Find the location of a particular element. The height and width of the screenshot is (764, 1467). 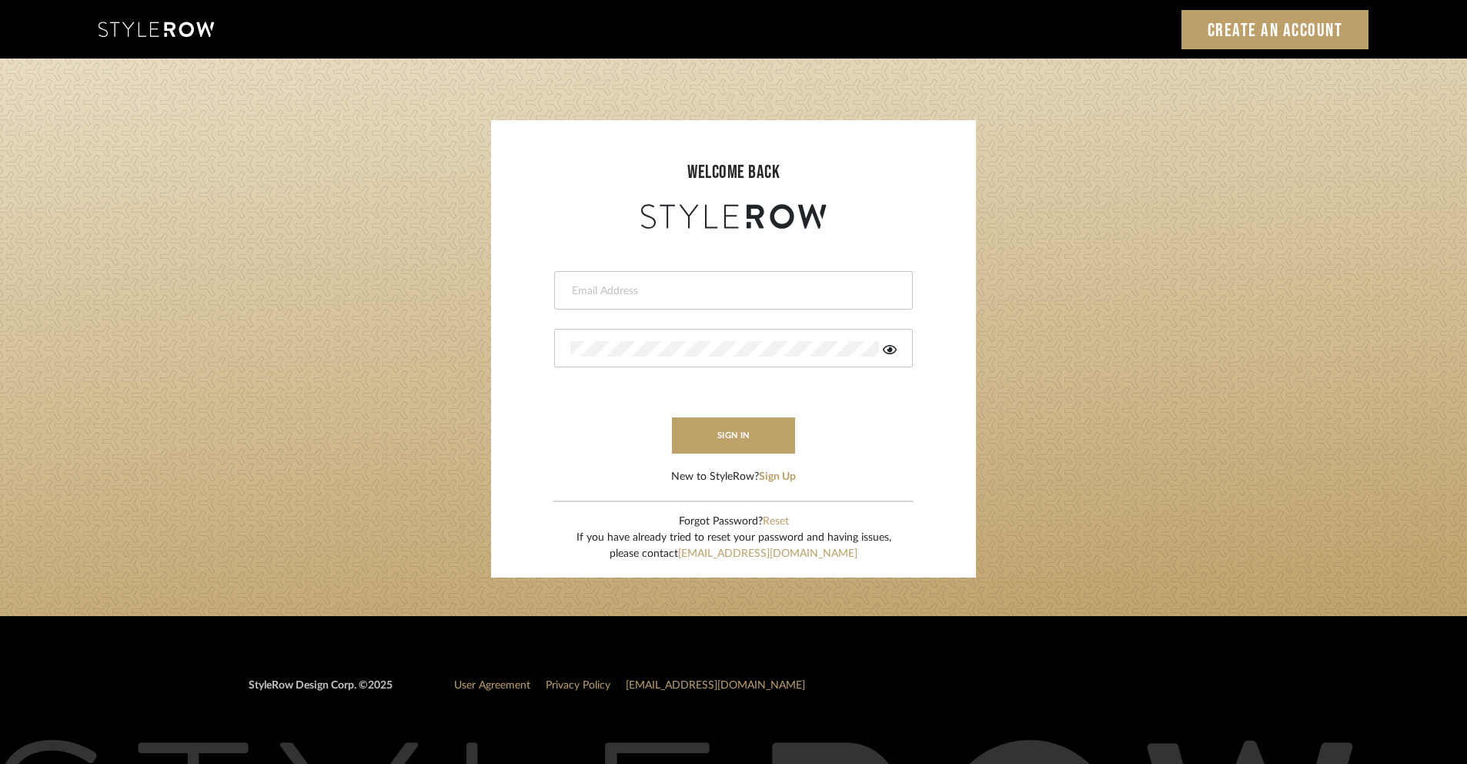

div: If you have already tried to reset your password and having issues, please contact is located at coordinates (734, 546).